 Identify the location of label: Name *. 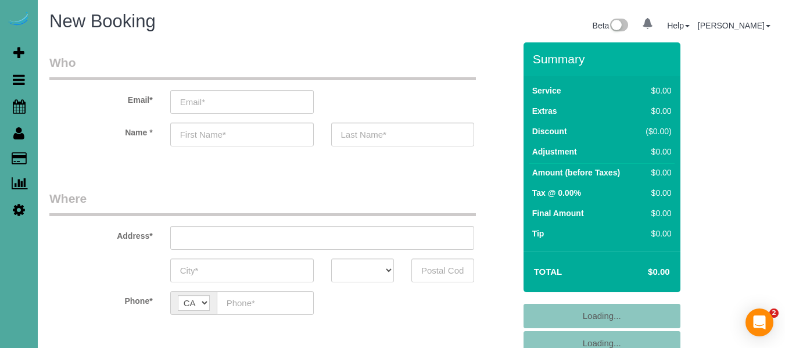
(101, 130).